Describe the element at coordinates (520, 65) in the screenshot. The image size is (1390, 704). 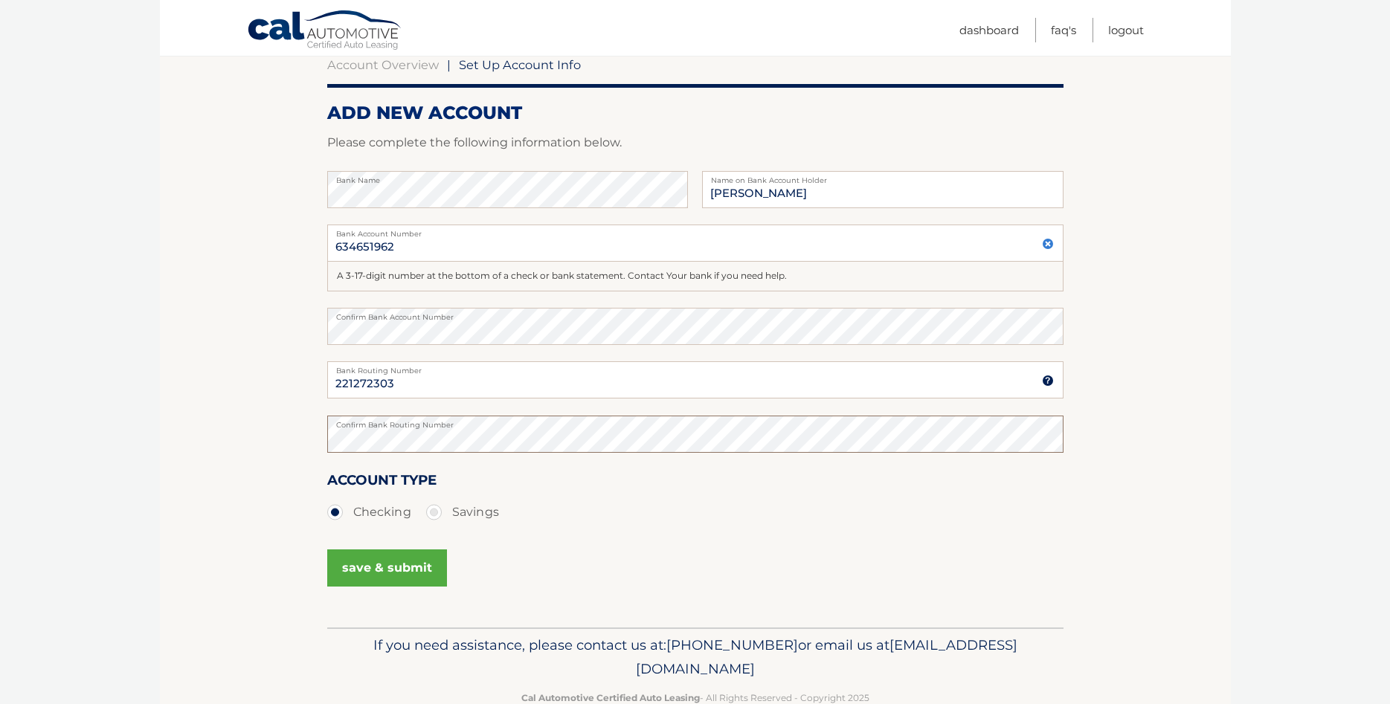
I see `span: Set Up Account Info` at that location.